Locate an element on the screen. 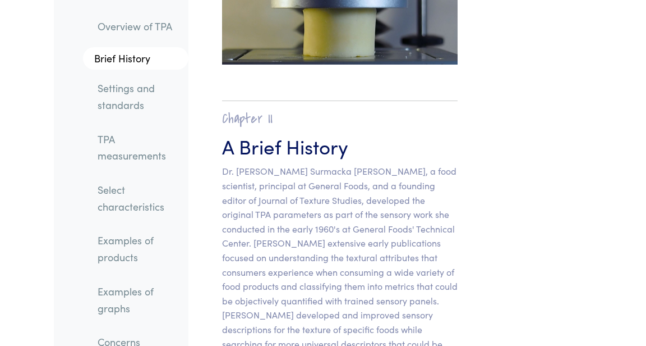  a: Brief History is located at coordinates (136, 59).